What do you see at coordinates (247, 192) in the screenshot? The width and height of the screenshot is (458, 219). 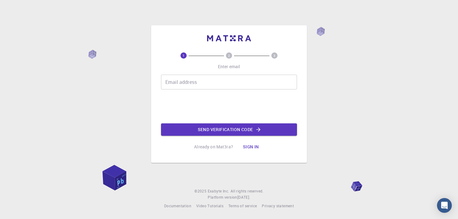 I see `span: All rights reserved.` at bounding box center [247, 192].